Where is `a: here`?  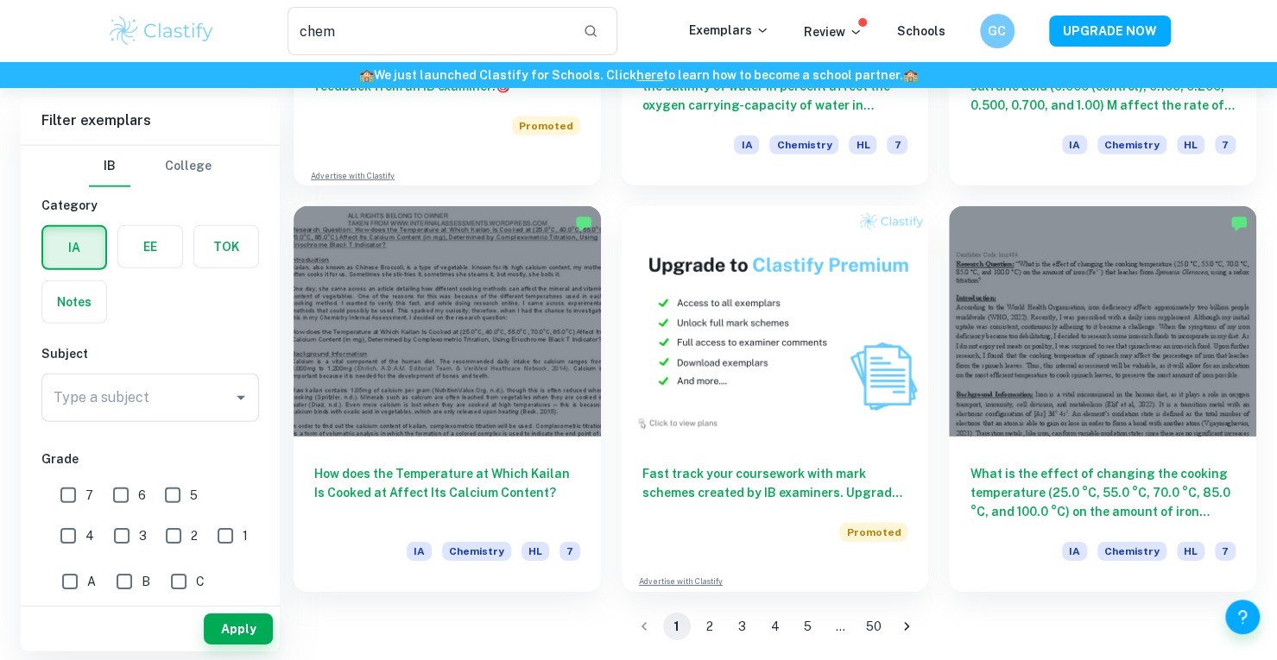
a: here is located at coordinates (649, 75).